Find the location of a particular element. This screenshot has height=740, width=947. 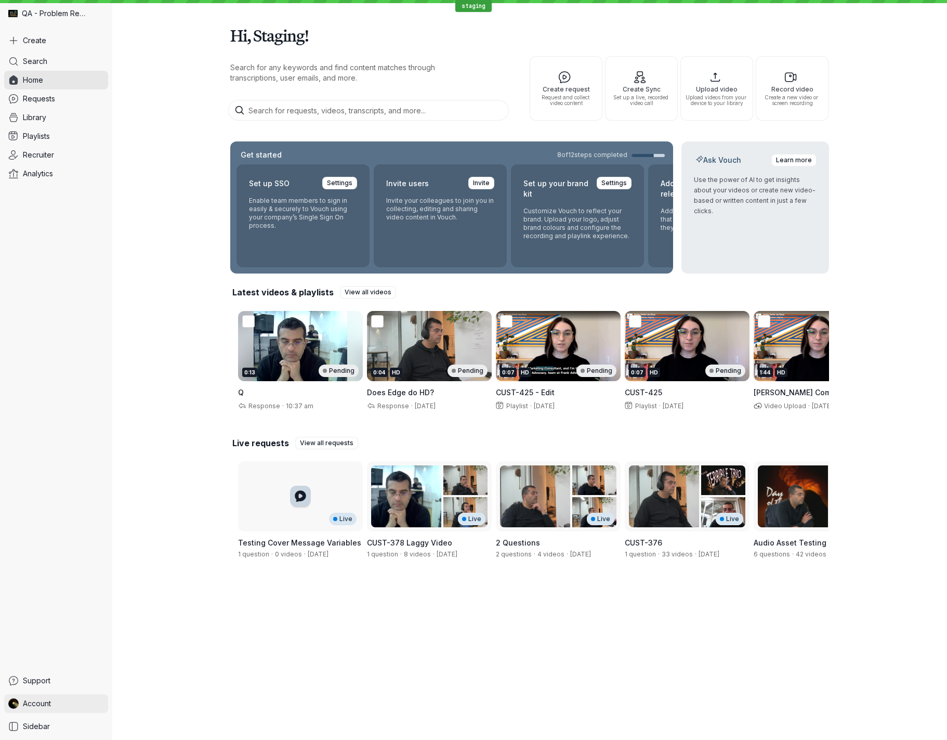

span: QA - Problem Reproduction is located at coordinates (55, 14).